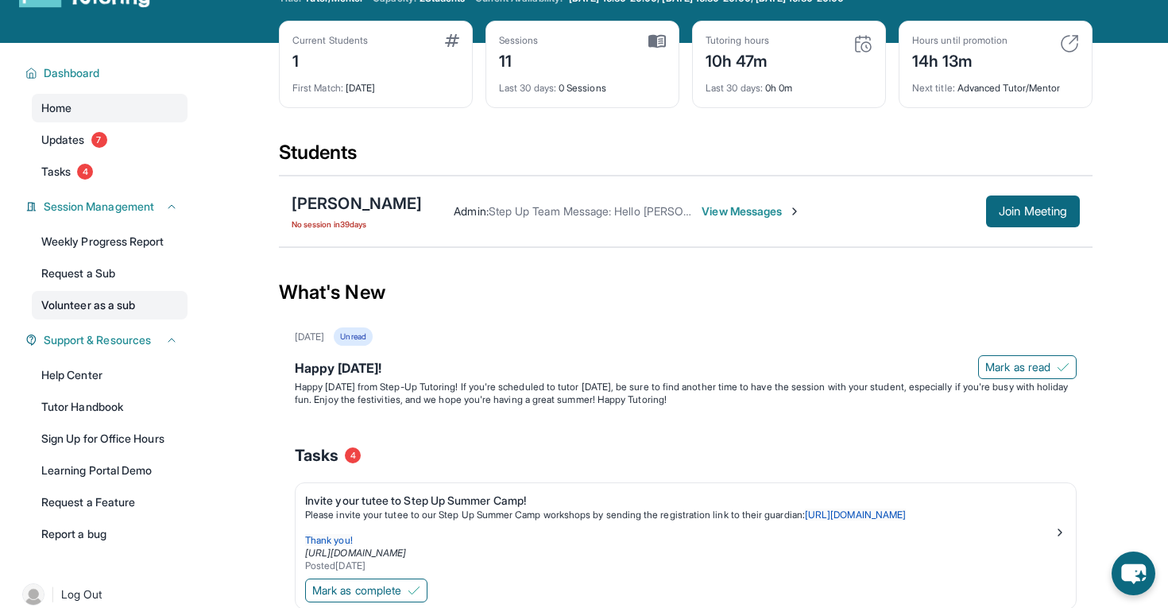  Describe the element at coordinates (110, 534) in the screenshot. I see `a: Report a bug` at that location.